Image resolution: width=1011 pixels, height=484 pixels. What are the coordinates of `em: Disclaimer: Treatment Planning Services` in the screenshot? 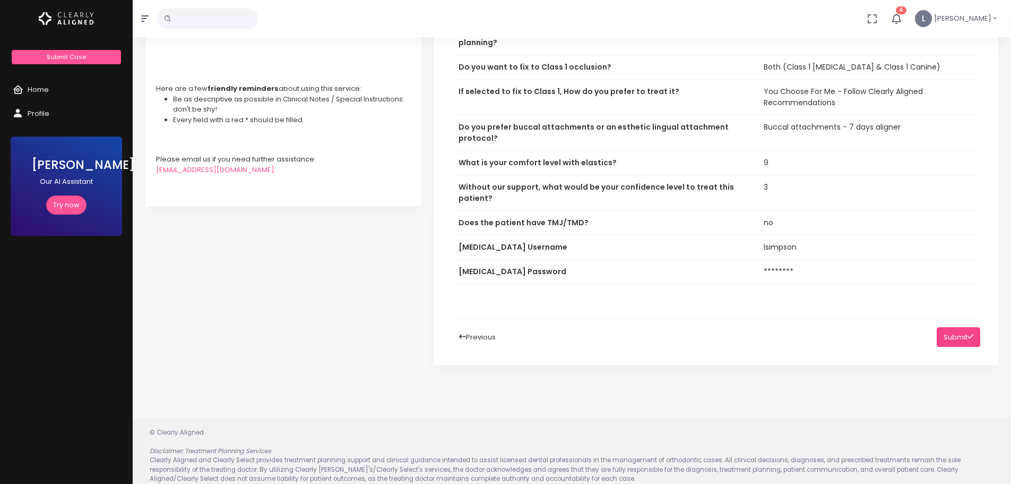 It's located at (210, 451).